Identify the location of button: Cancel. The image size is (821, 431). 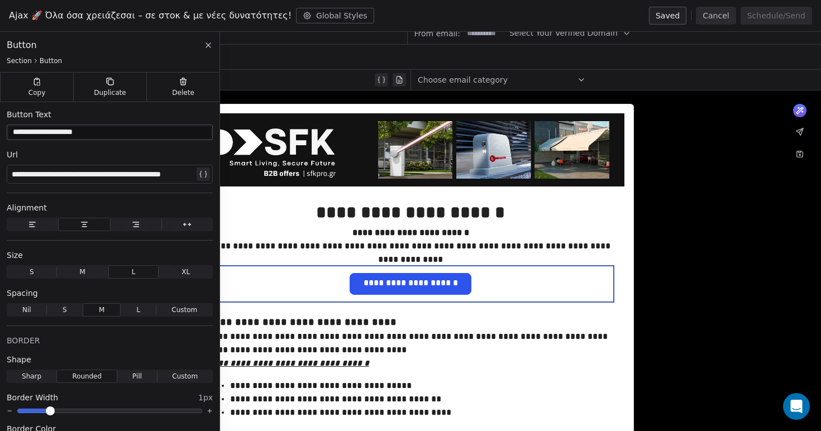
(716, 16).